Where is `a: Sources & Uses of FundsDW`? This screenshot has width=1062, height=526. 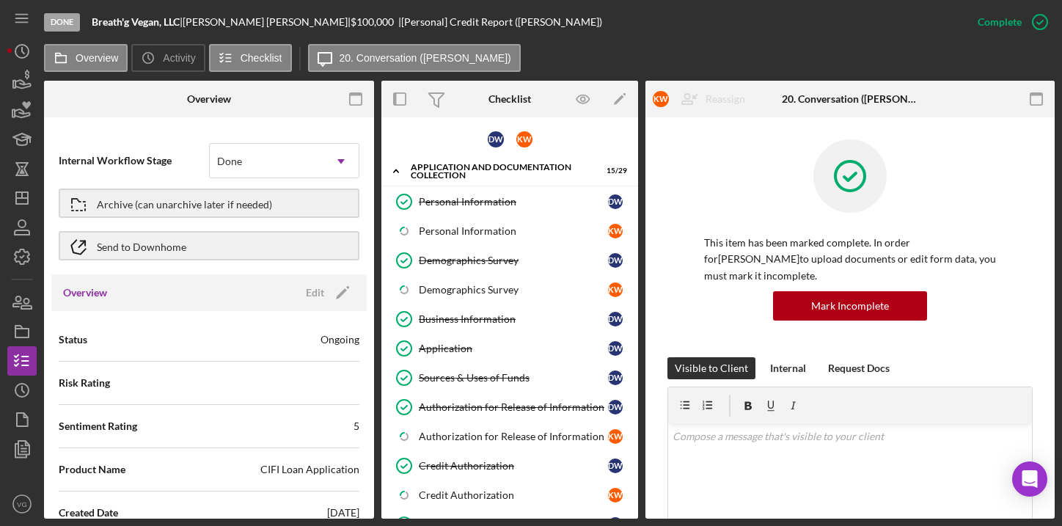 a: Sources & Uses of FundsDW is located at coordinates (510, 378).